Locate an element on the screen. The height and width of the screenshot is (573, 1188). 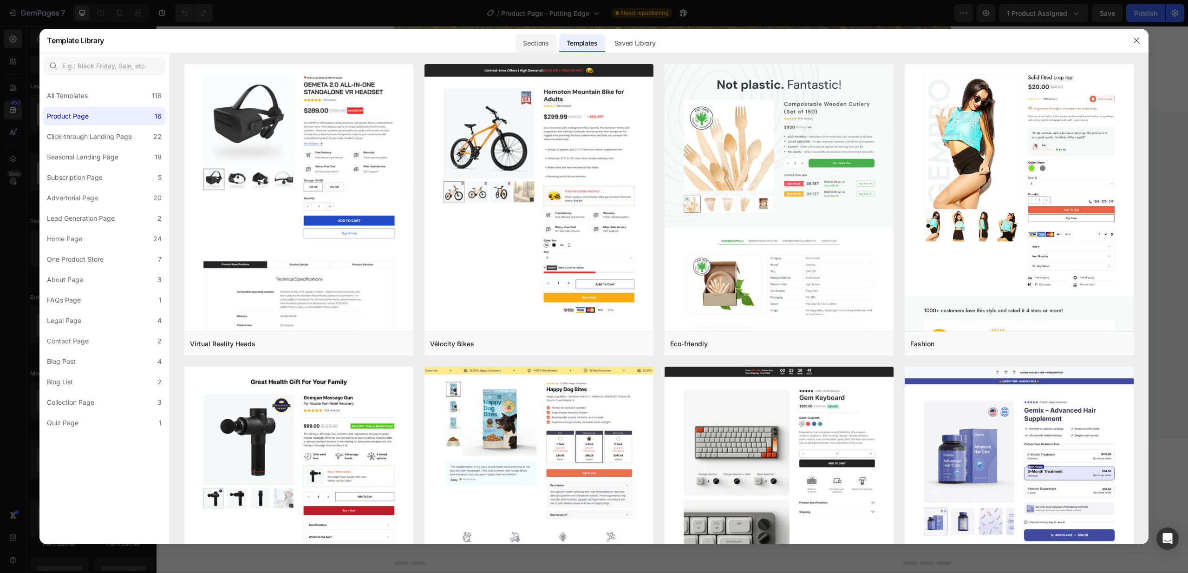
div: Blog Post is located at coordinates (61, 361).